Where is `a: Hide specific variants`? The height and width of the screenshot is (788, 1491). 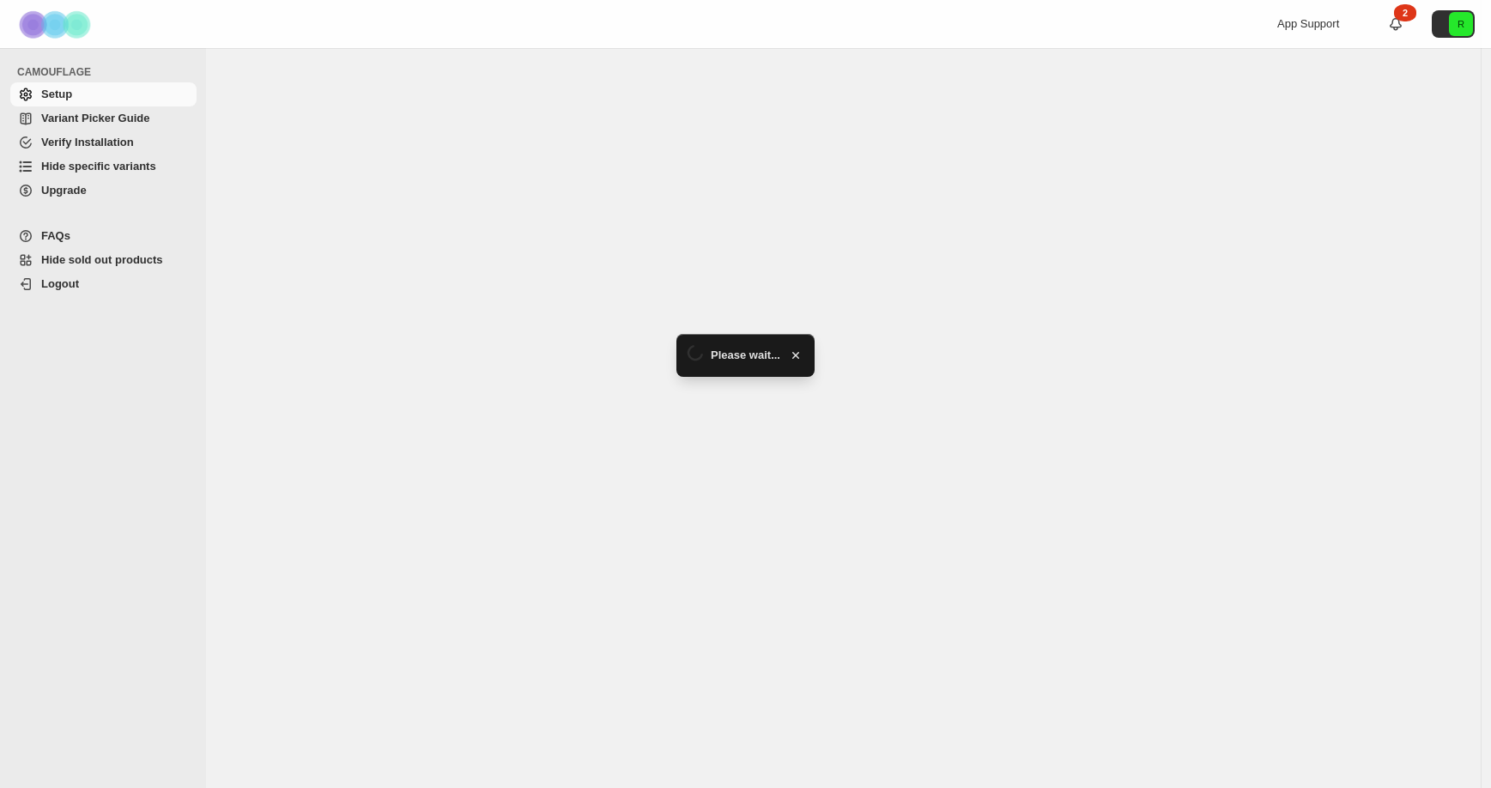
a: Hide specific variants is located at coordinates (103, 167).